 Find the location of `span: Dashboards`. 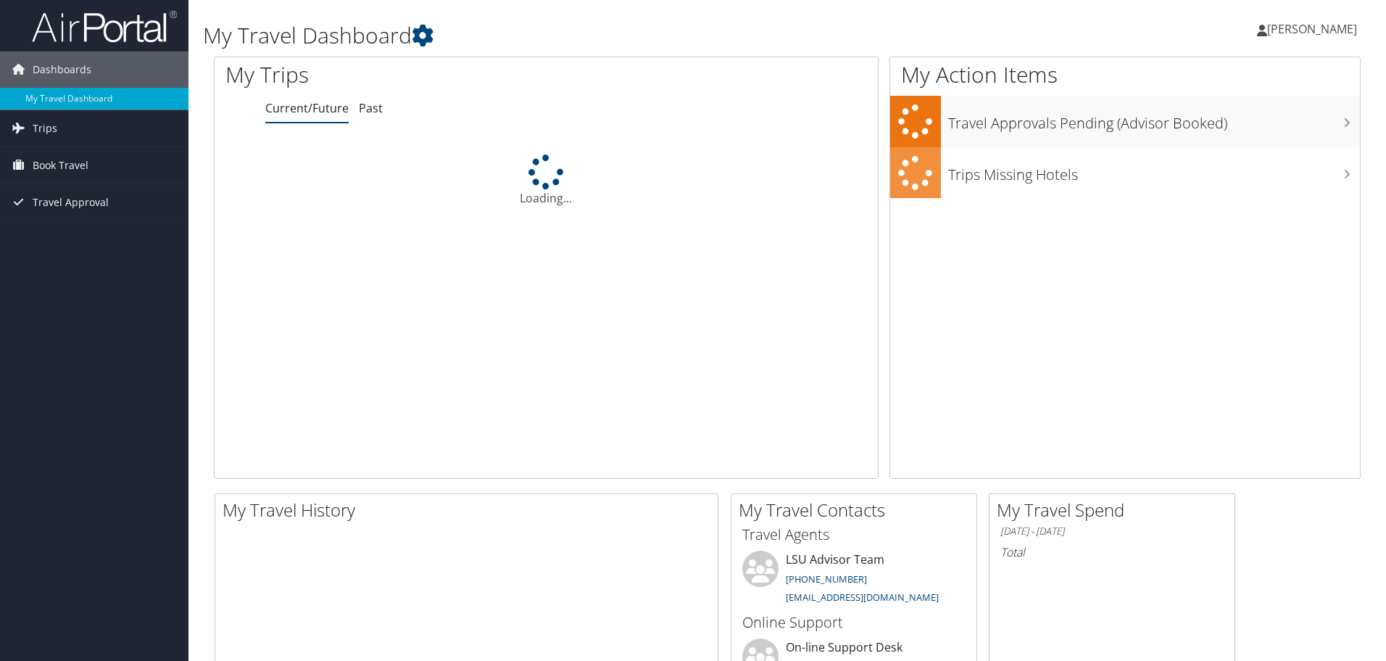

span: Dashboards is located at coordinates (62, 70).